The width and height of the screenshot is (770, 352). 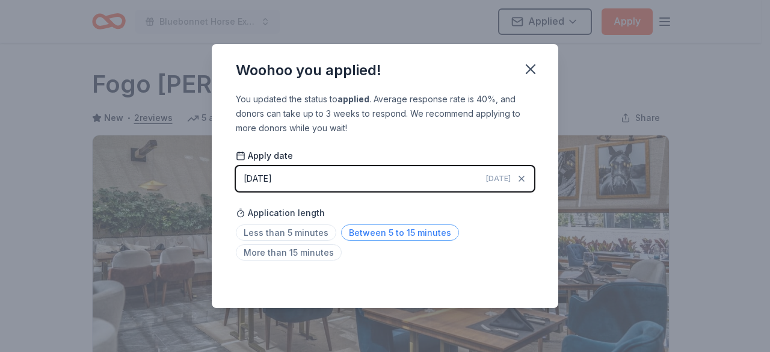 I want to click on span: Between 5 to 15 minutes, so click(x=400, y=232).